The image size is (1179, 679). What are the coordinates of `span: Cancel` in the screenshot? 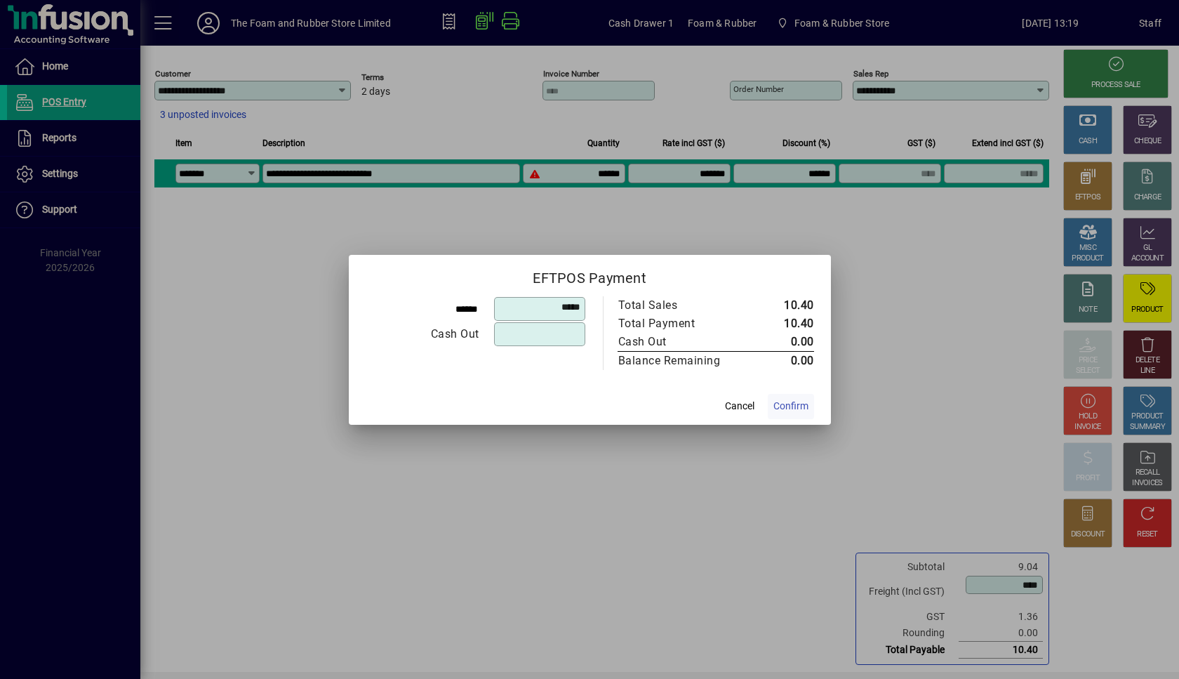 It's located at (740, 406).